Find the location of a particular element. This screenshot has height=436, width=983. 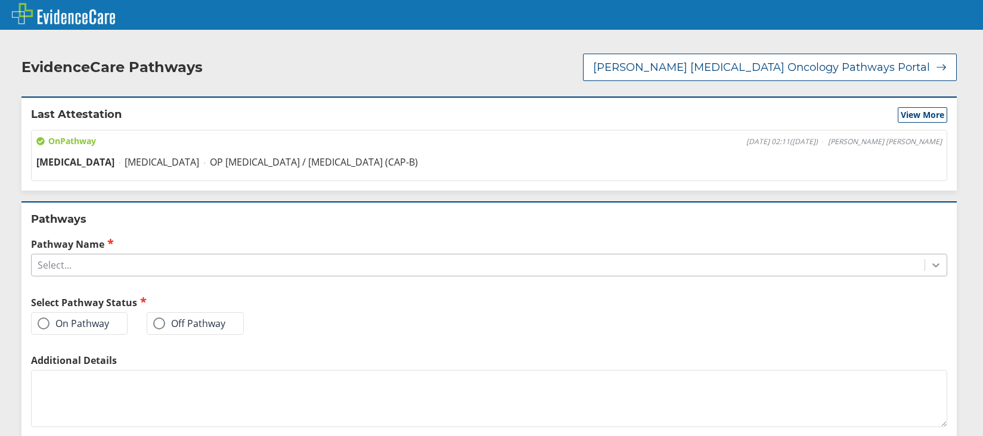

img: EvidenceCare is located at coordinates (63, 14).